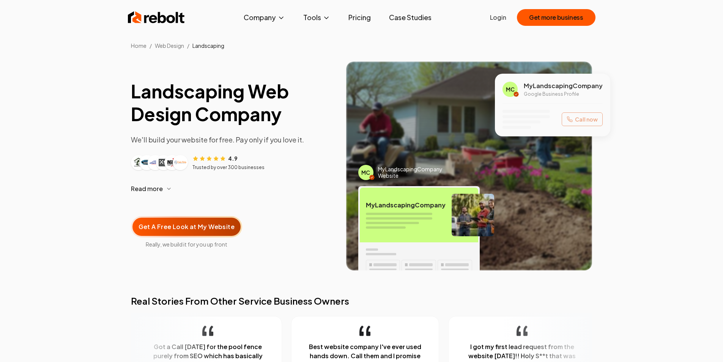 The height and width of the screenshot is (362, 723). What do you see at coordinates (556, 17) in the screenshot?
I see `button: Get more business` at bounding box center [556, 17].